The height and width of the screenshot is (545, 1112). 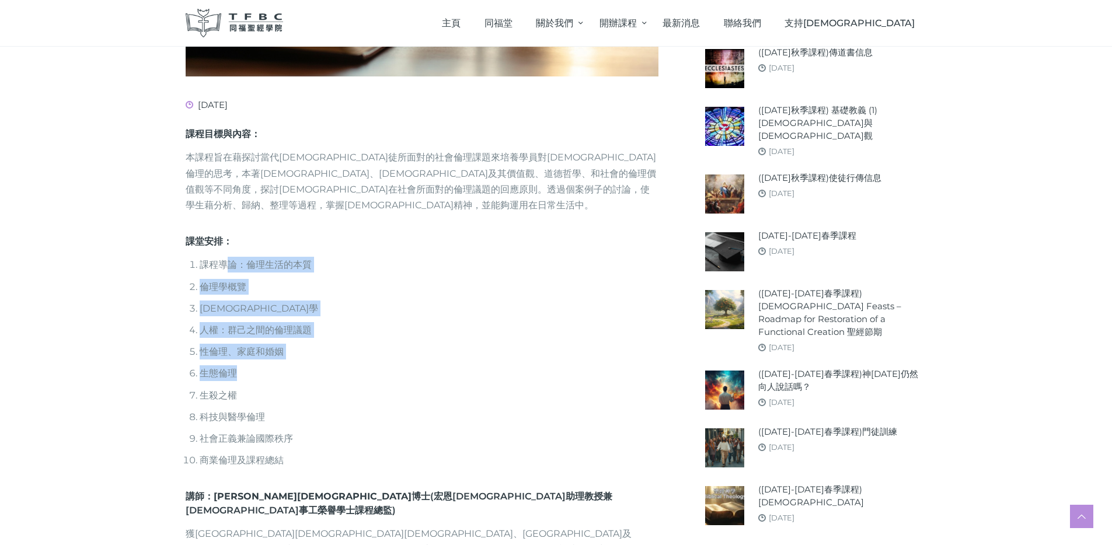 I want to click on img: (2025年秋季課程) 基礎教義 (1) 聖靈觀與教會觀, so click(x=724, y=126).